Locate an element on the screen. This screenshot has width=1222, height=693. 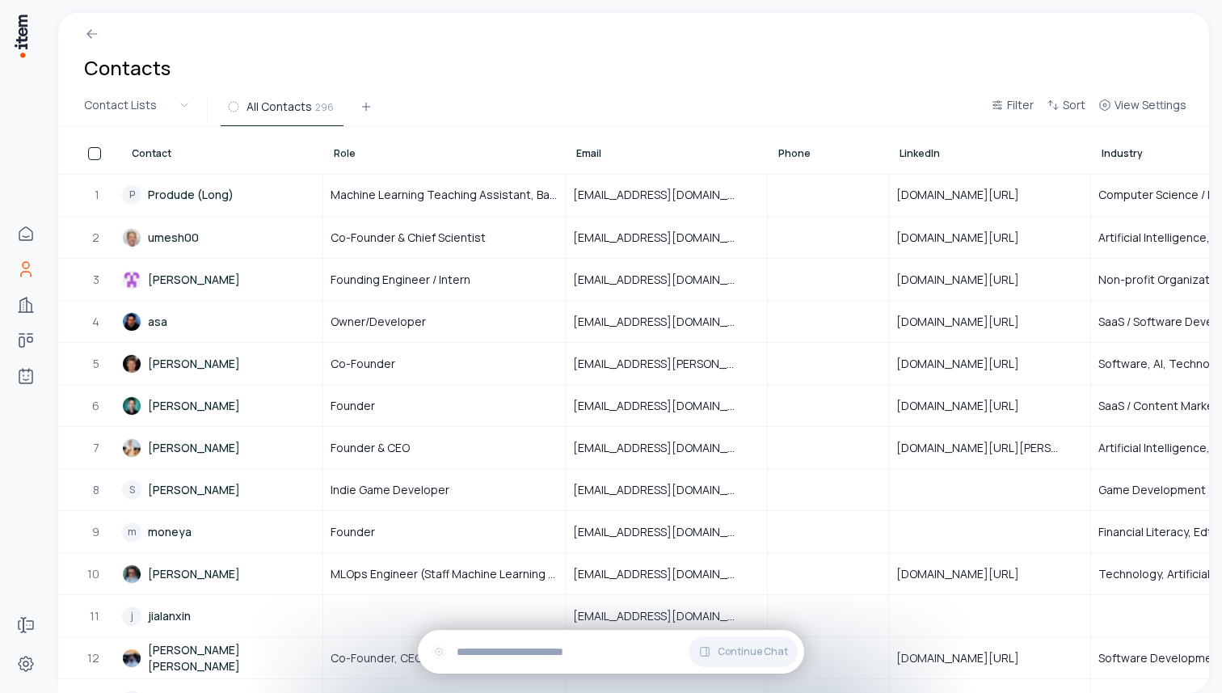
button: Sort is located at coordinates (1066, 110).